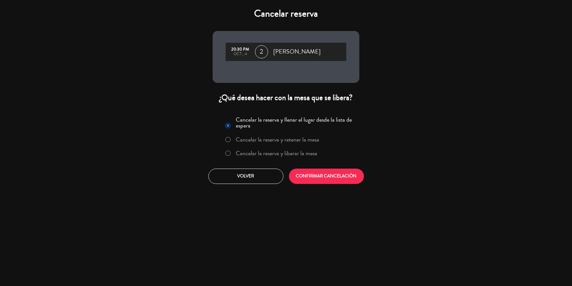 This screenshot has width=572, height=286. Describe the element at coordinates (240, 50) in the screenshot. I see `div: 20:30 PM` at that location.